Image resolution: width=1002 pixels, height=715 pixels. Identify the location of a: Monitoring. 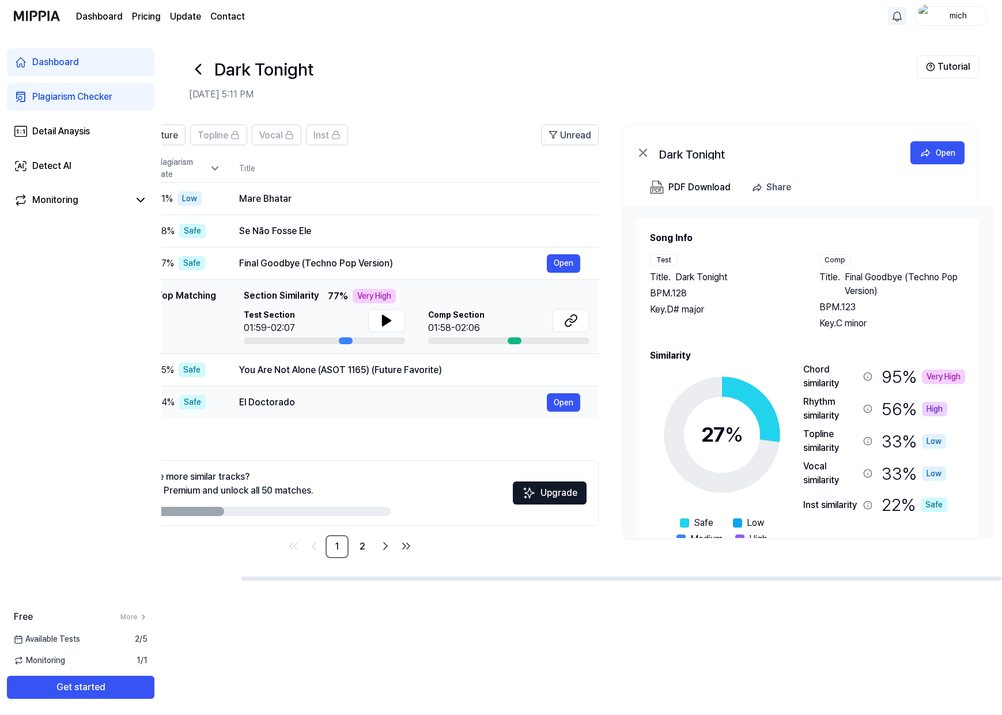
(71, 200).